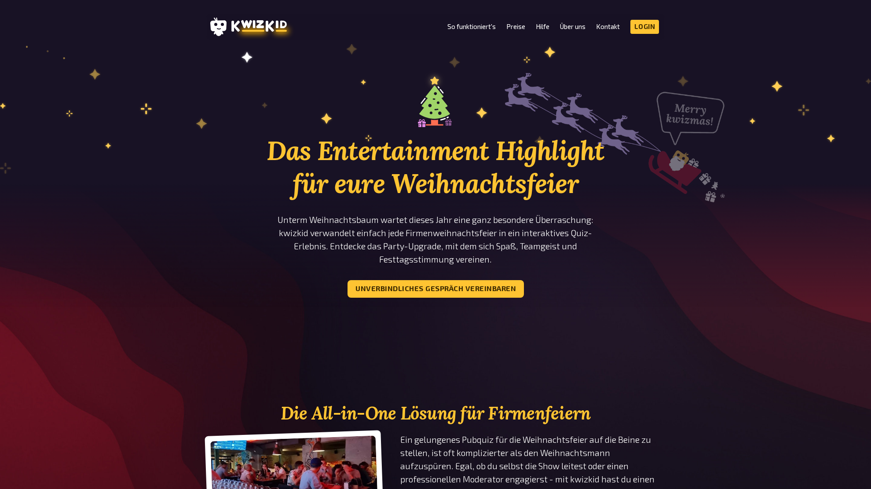  What do you see at coordinates (608, 26) in the screenshot?
I see `a: Kontakt` at bounding box center [608, 26].